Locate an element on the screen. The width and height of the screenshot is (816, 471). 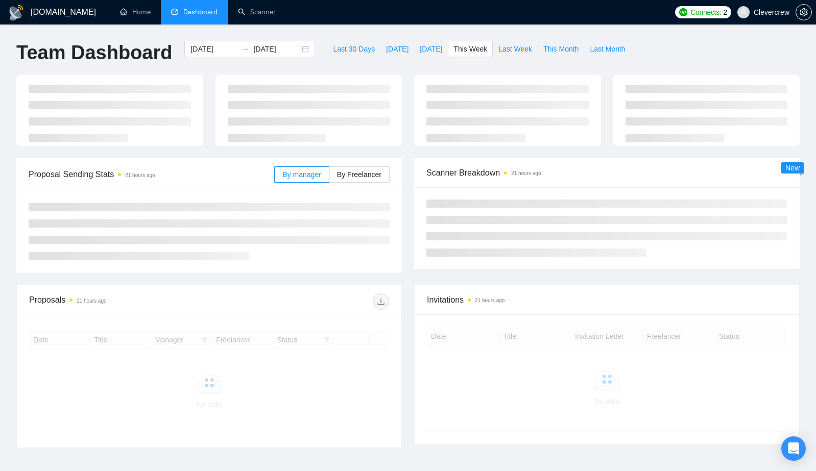
span: Last Month is located at coordinates (607, 49).